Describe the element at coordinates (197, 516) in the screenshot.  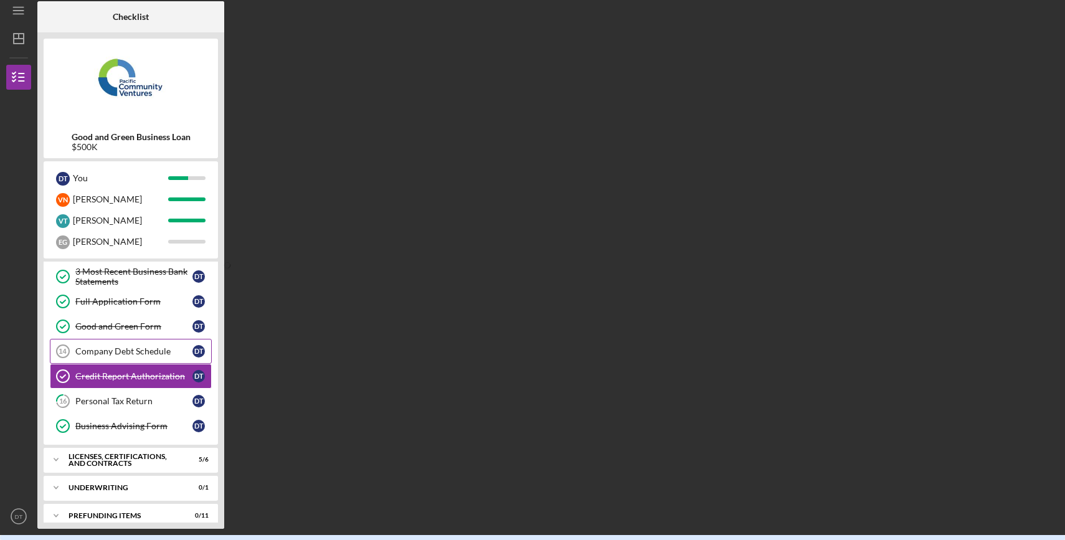
I see `div: 0 / 11` at that location.